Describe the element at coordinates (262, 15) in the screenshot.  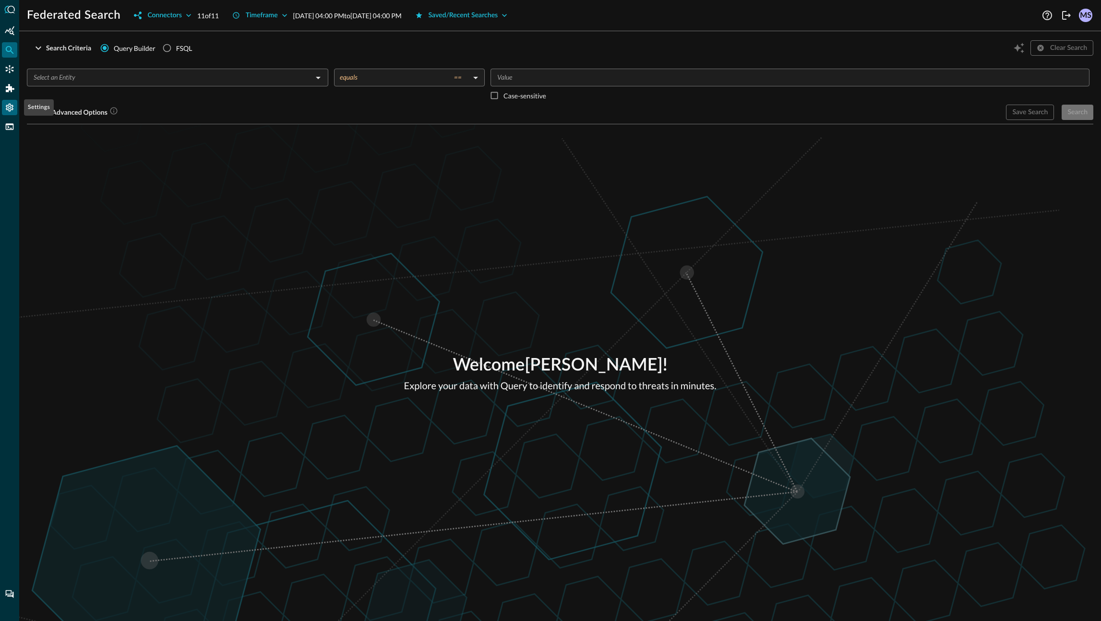
I see `div: Timeframe` at that location.